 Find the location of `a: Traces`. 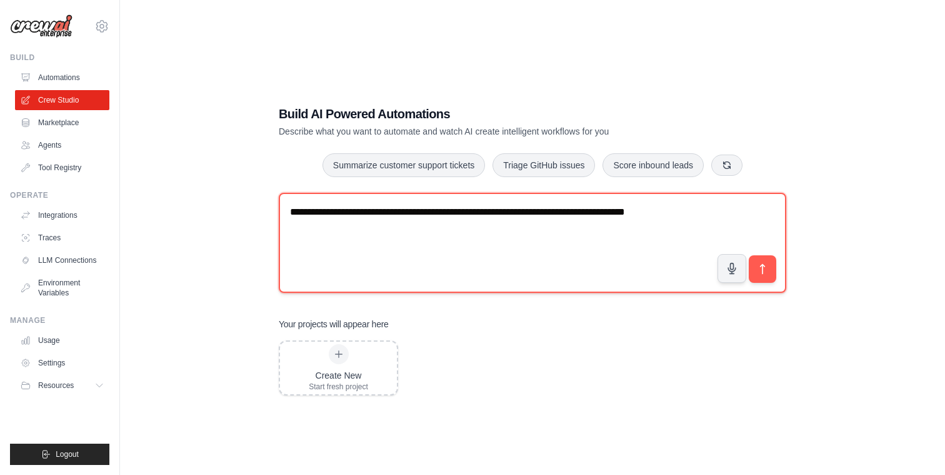

a: Traces is located at coordinates (62, 238).